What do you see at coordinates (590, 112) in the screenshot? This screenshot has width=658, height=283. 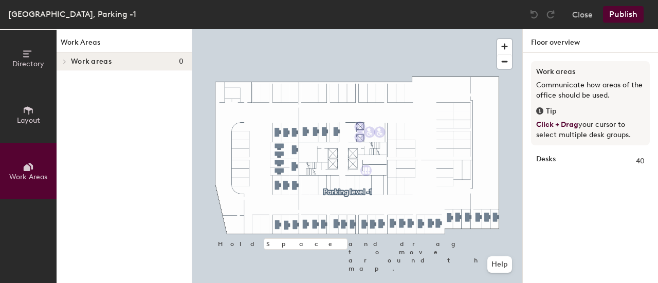 I see `div: Tip` at bounding box center [590, 112].